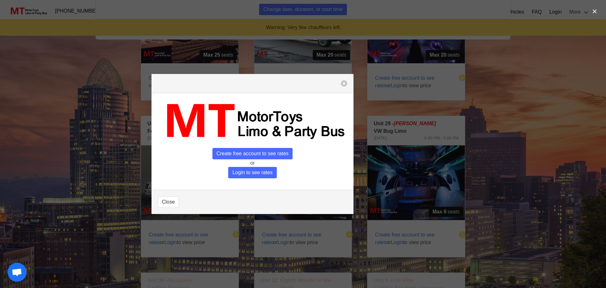  I want to click on a: Open chat, so click(17, 272).